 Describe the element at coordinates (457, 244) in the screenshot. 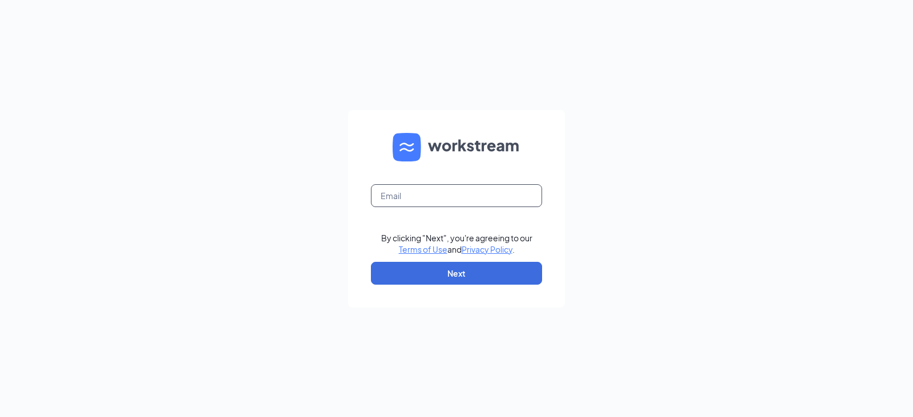

I see `div: By clicking "Next", you're agreeing to our and .` at that location.